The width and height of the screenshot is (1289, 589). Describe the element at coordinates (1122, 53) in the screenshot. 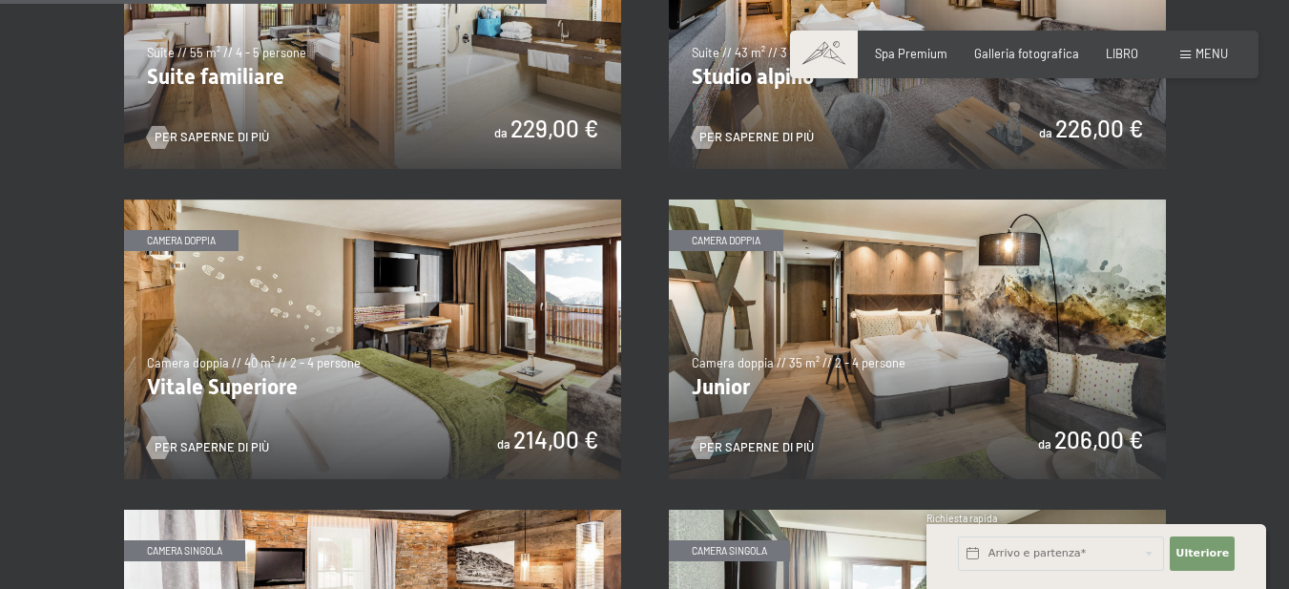

I see `a: LIBRO` at that location.